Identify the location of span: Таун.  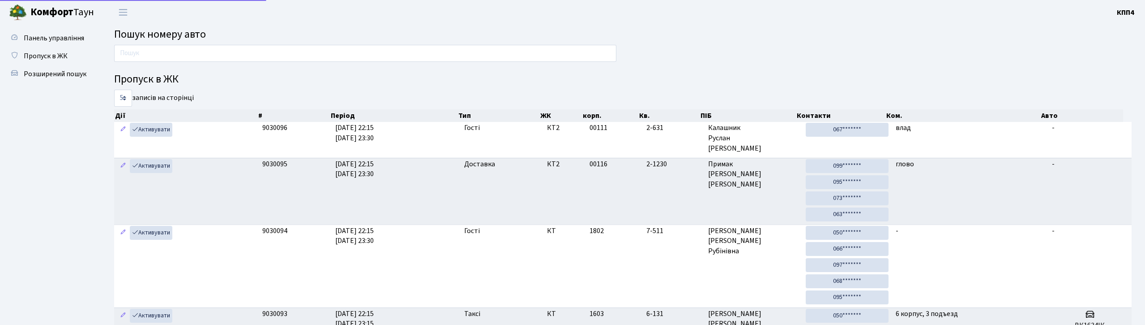
(62, 13).